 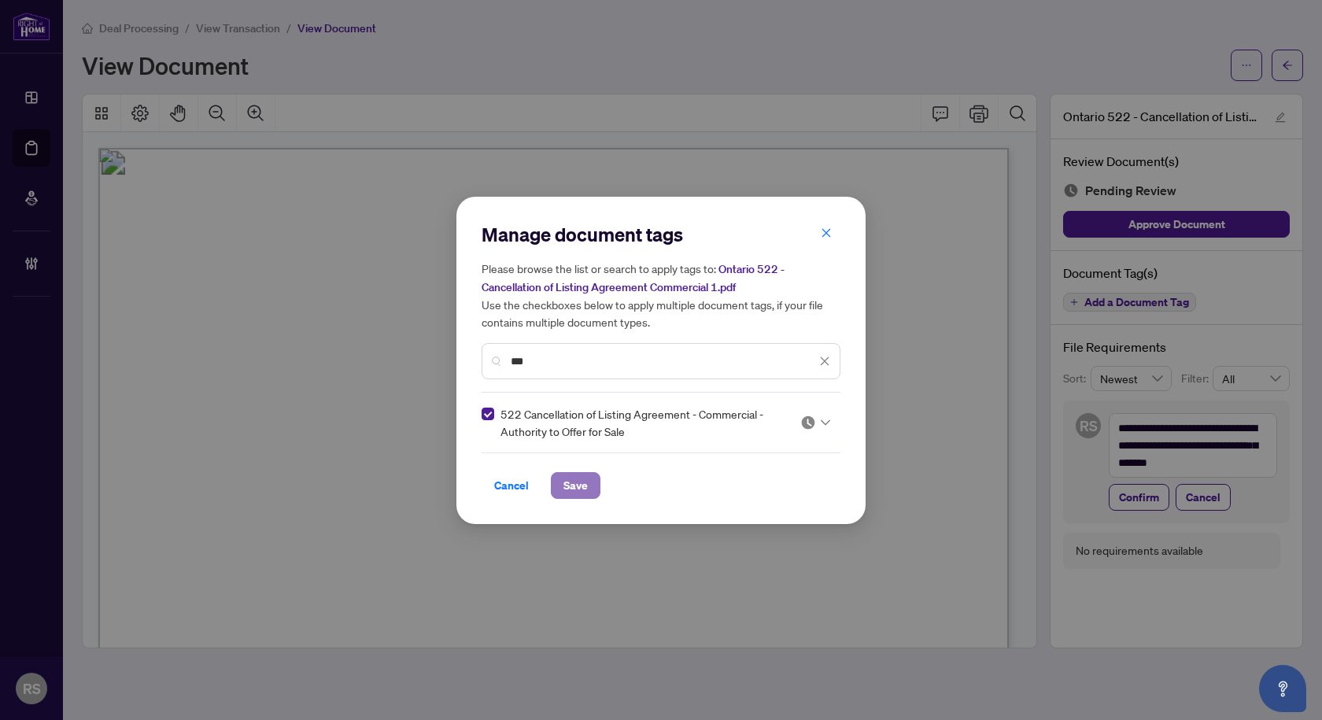 I want to click on h2: Manage document tags, so click(x=661, y=234).